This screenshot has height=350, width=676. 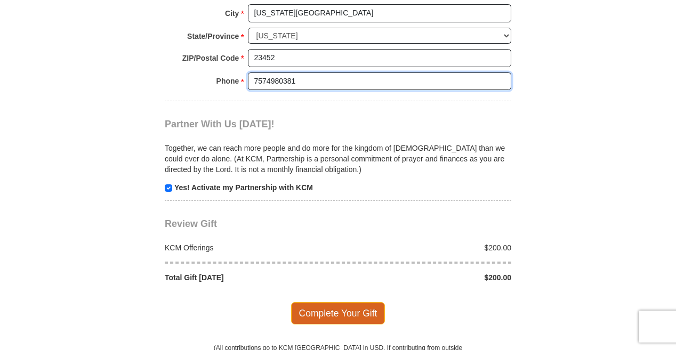 I want to click on span: Review Gift, so click(x=191, y=224).